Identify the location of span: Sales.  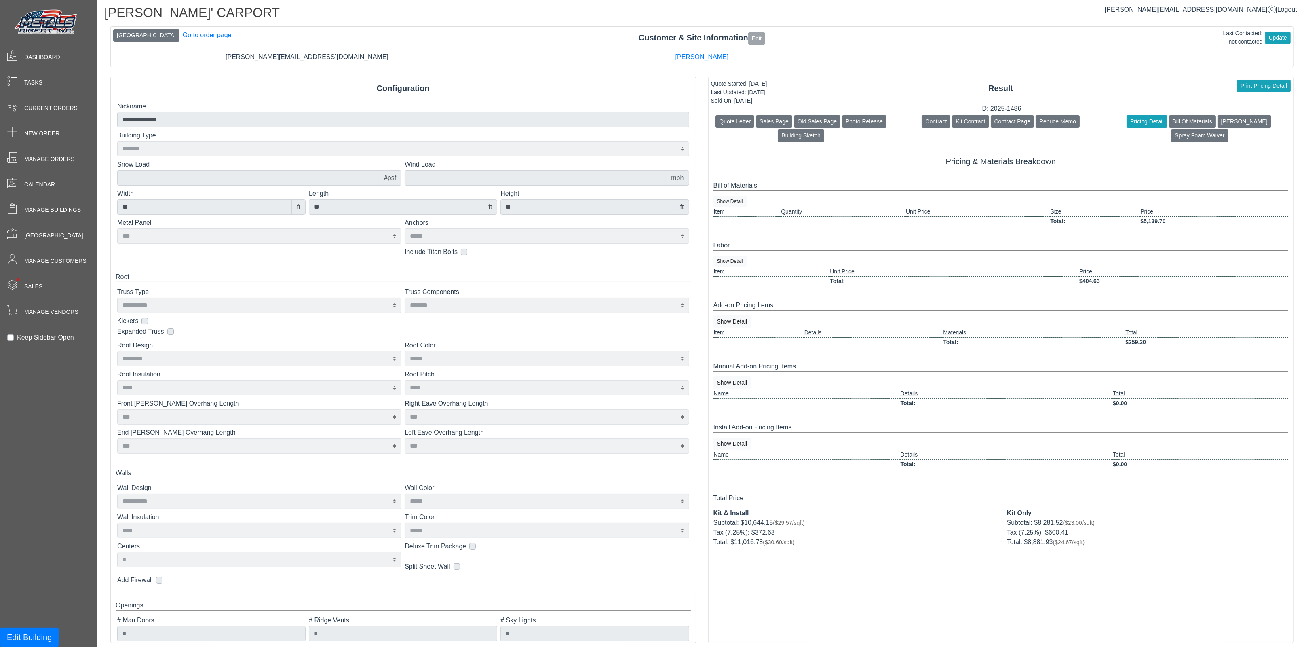
(33, 286).